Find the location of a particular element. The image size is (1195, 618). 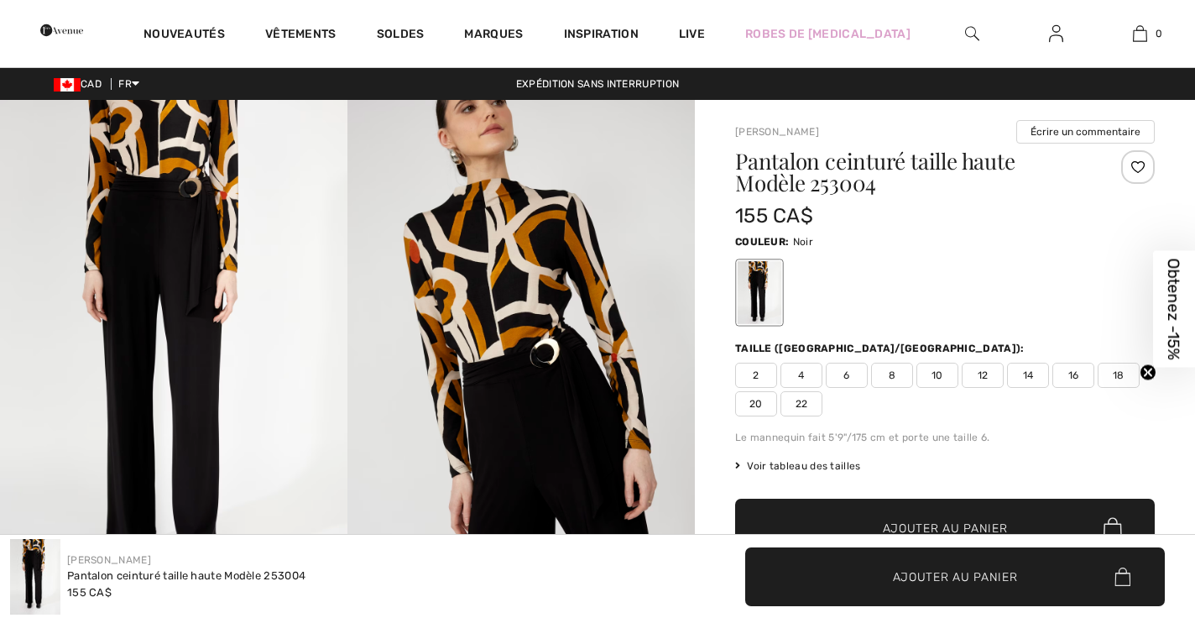

img: recherche is located at coordinates (972, 34).